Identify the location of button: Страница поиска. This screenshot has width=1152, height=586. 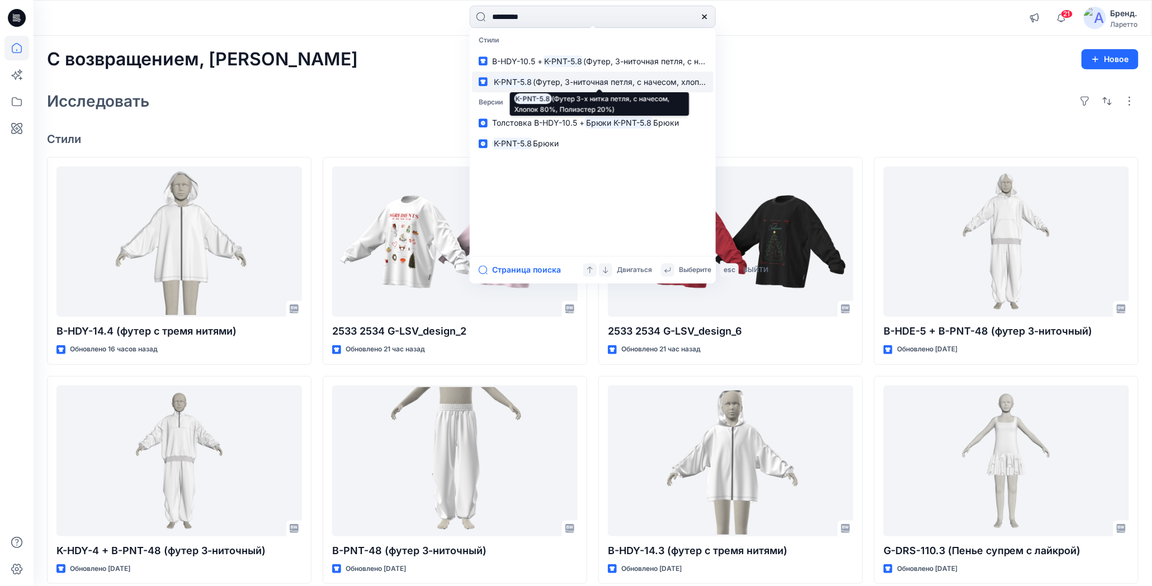
(519, 270).